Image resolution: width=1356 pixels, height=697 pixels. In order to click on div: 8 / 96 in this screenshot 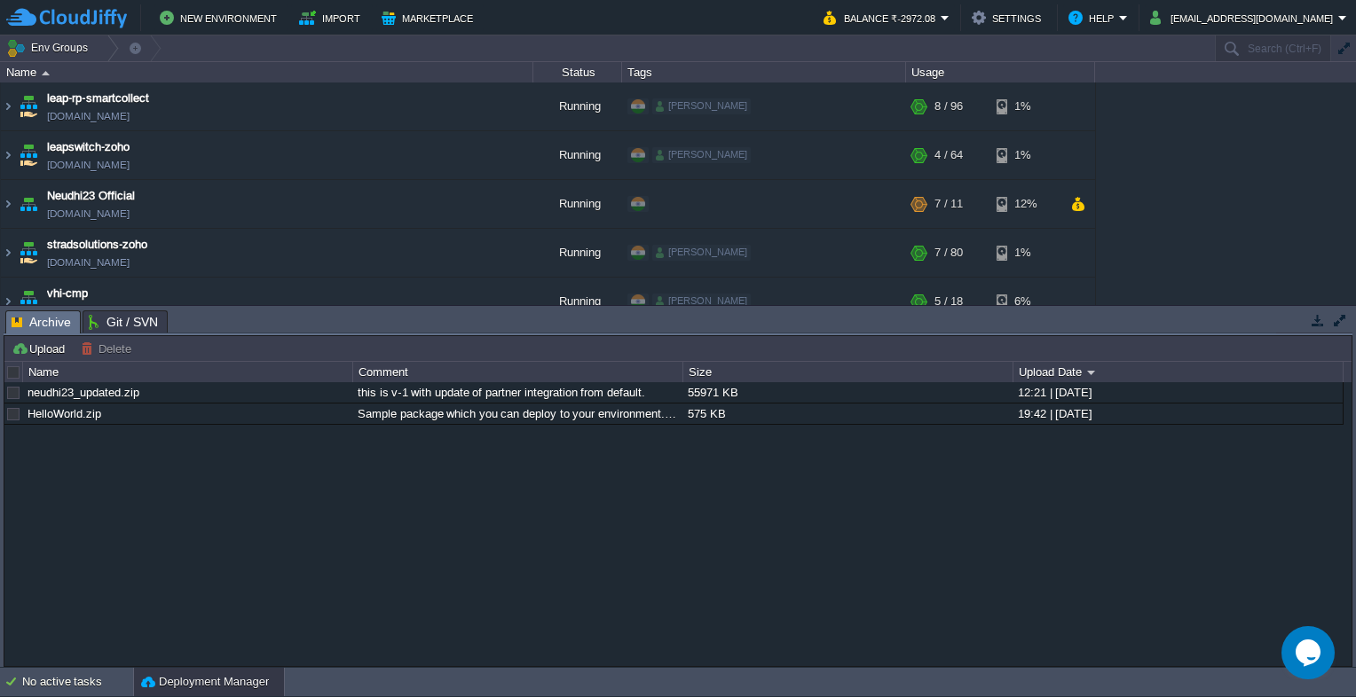, I will do `click(949, 106)`.